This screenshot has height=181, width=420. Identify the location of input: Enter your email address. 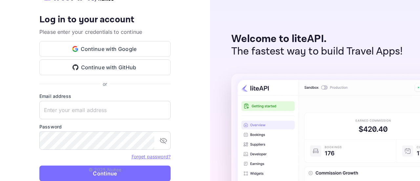
(105, 110).